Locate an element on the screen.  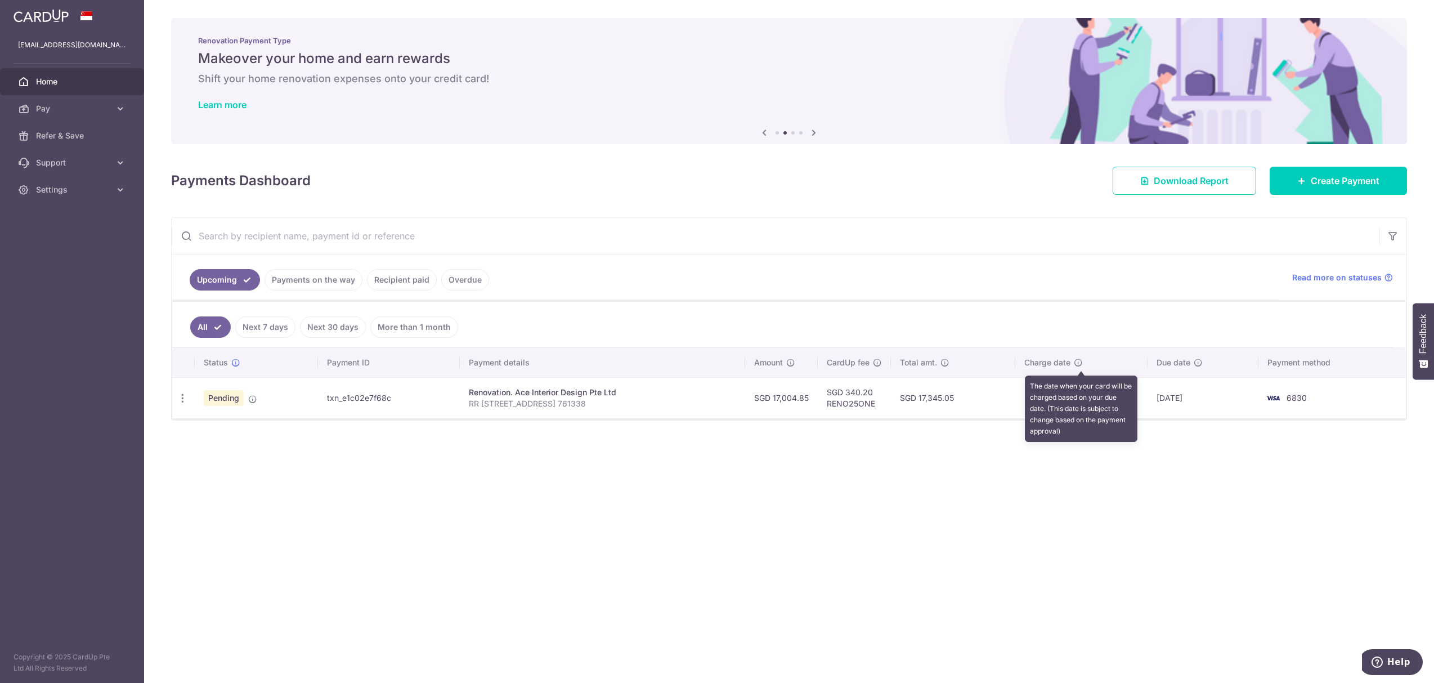
img: Renovation banner is located at coordinates (789, 81).